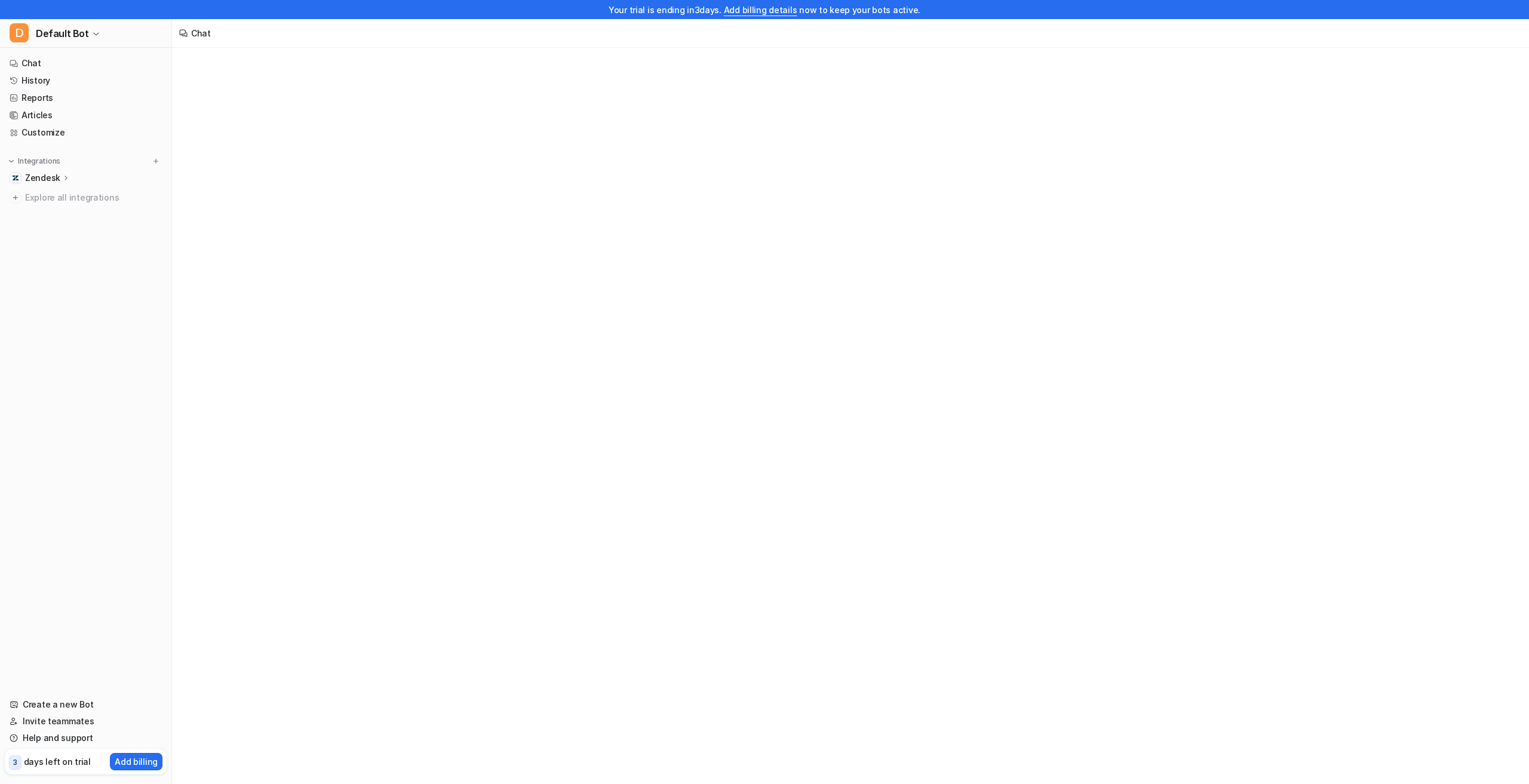 Image resolution: width=1529 pixels, height=784 pixels. I want to click on img: Zendesk, so click(16, 178).